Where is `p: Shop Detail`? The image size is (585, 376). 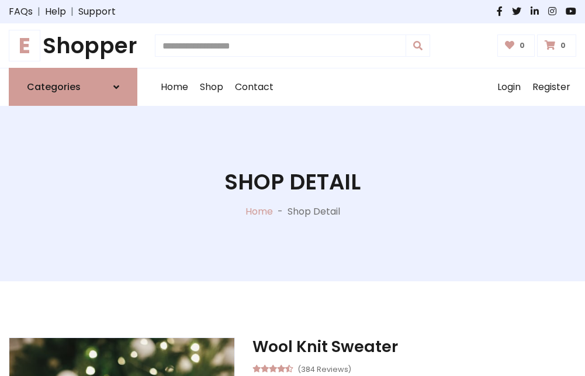
p: Shop Detail is located at coordinates (314, 212).